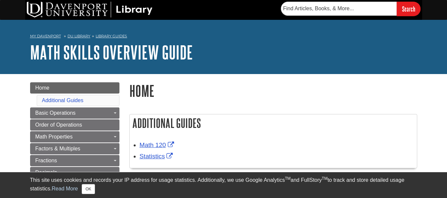  Describe the element at coordinates (75, 113) in the screenshot. I see `a: Basic Operations` at that location.